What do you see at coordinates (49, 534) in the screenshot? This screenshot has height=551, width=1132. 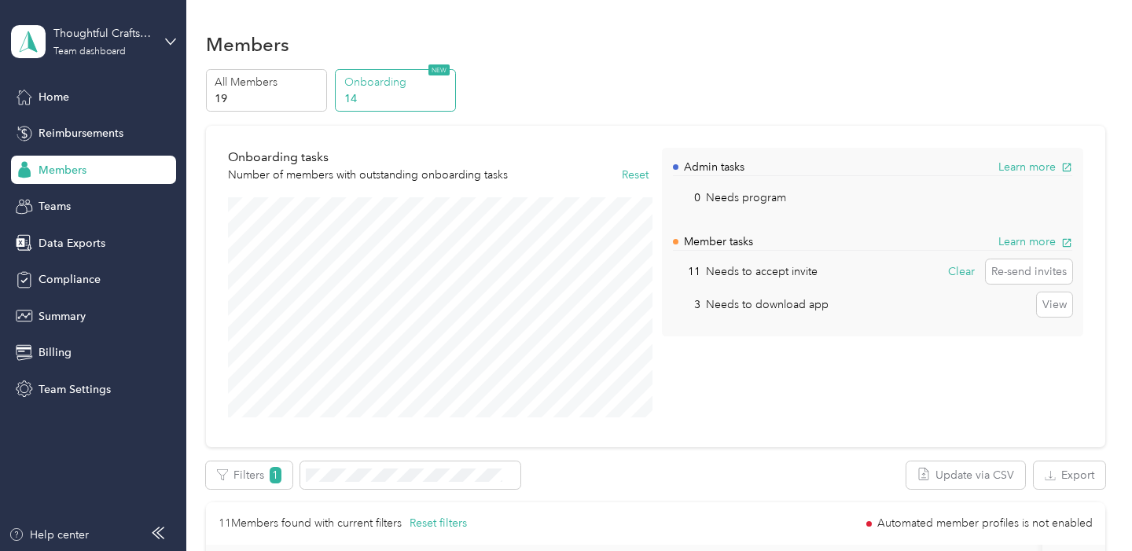 I see `button: Help center` at bounding box center [49, 534].